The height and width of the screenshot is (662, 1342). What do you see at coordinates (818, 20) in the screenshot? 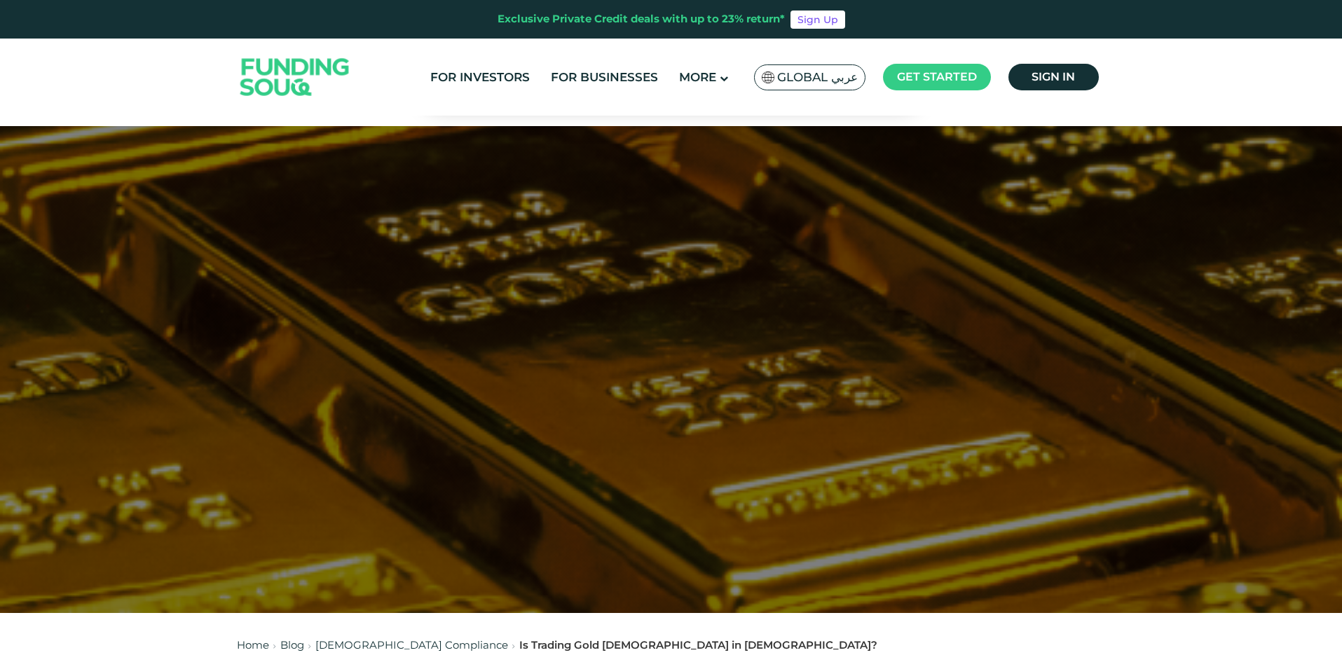
I see `a: Sign Up` at bounding box center [818, 20].